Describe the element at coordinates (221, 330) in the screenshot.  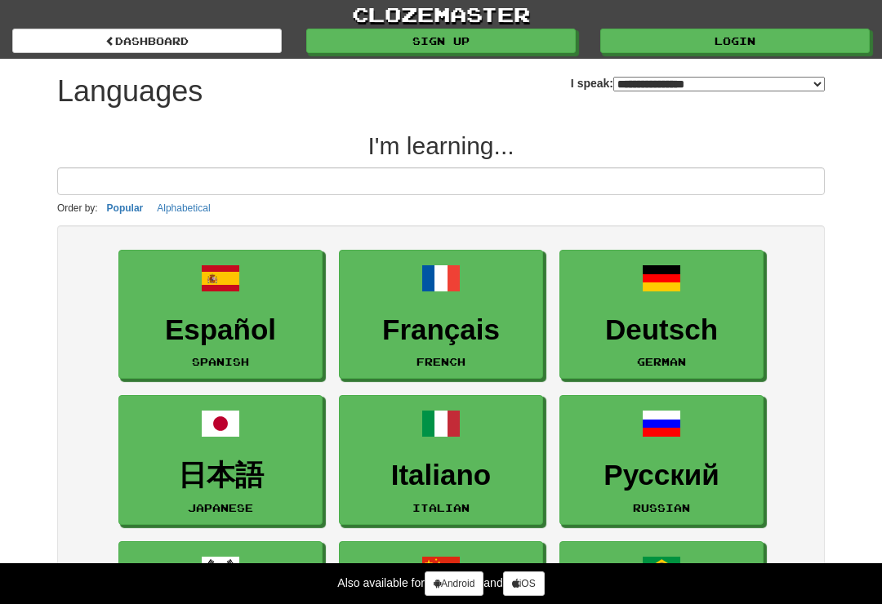
I see `h3: Español` at that location.